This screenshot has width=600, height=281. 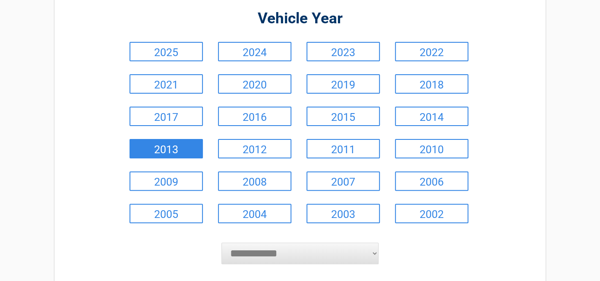 I want to click on a: 2018, so click(x=431, y=84).